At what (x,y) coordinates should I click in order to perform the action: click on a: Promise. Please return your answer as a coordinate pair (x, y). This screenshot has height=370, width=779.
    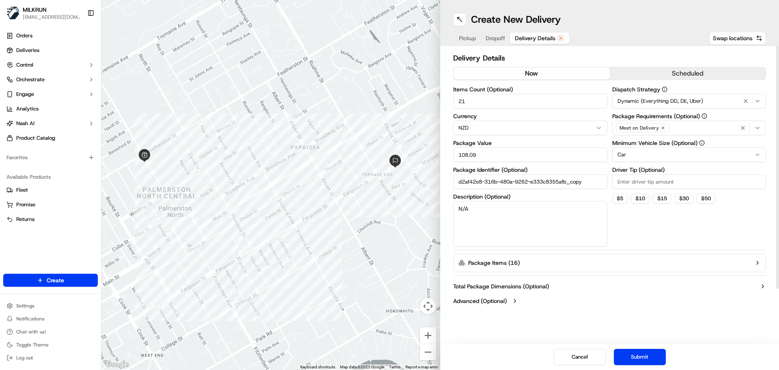
    Looking at the image, I should click on (50, 204).